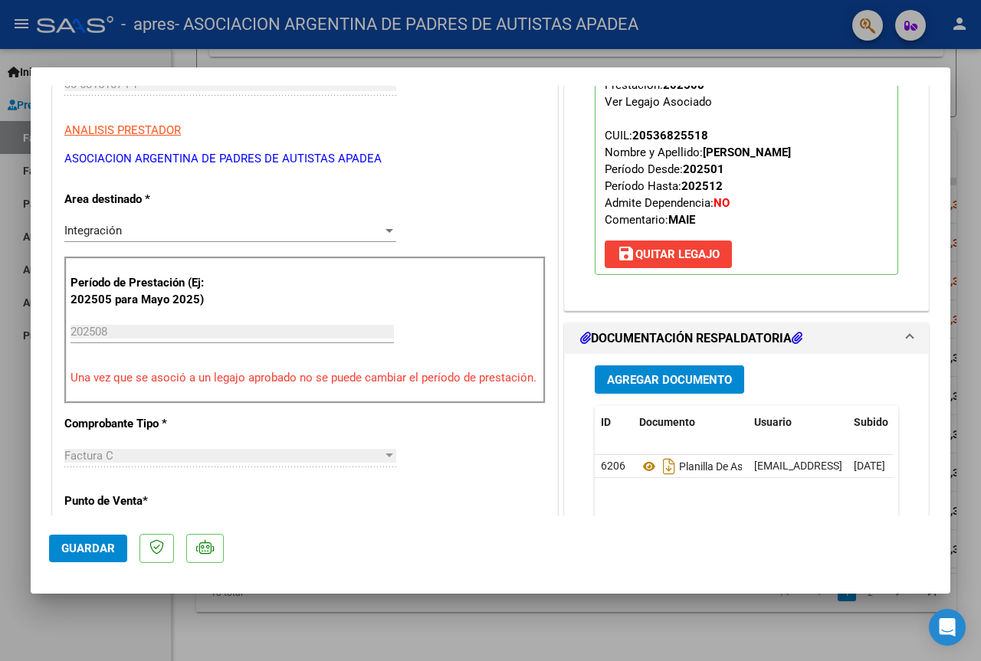 The image size is (981, 661). I want to click on span: CUIL: Nombre y Apellido: Período Desde: Período Hasta: Admite Dependencia:, so click(697, 178).